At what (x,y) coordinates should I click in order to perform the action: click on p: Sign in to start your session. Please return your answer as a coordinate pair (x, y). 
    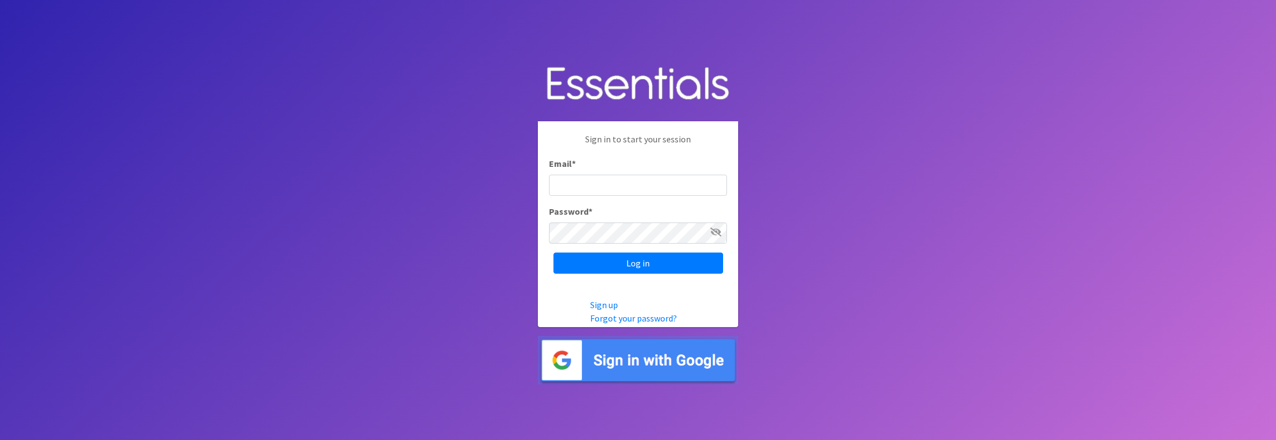
    Looking at the image, I should click on (638, 145).